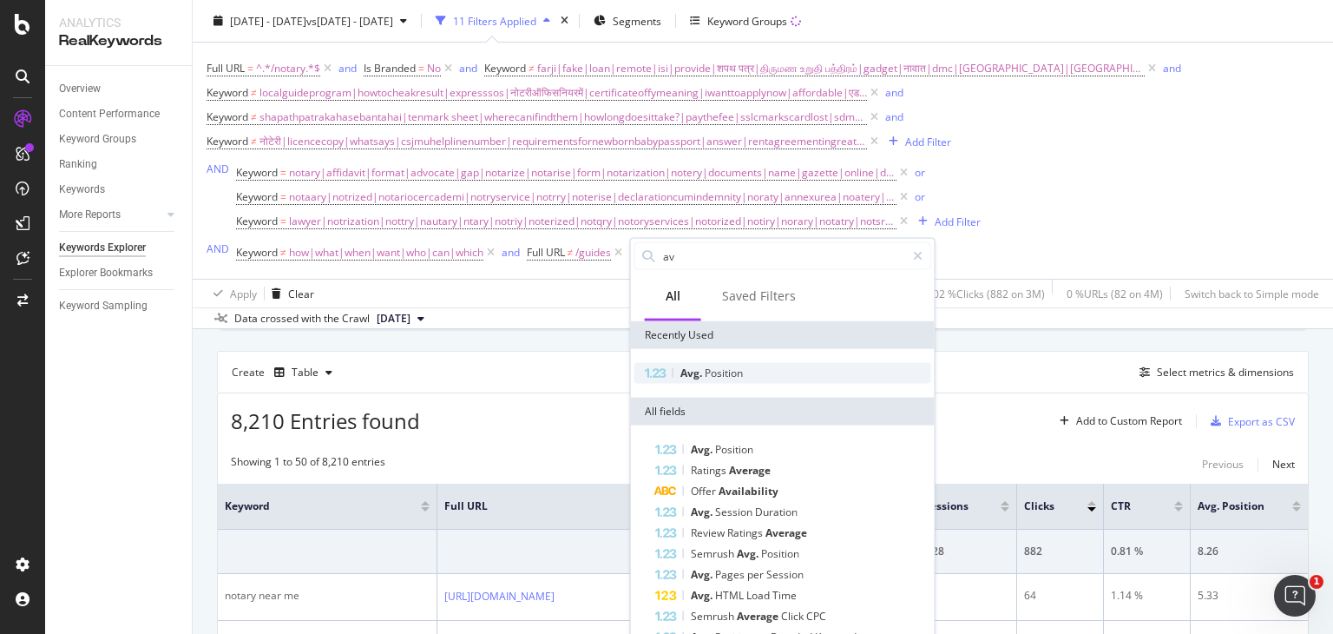 This screenshot has height=634, width=1333. What do you see at coordinates (731, 594) in the screenshot?
I see `span: HTML` at bounding box center [731, 594].